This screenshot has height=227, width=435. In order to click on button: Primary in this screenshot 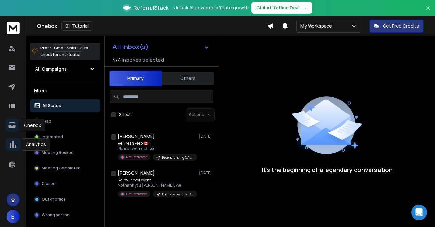, I will do `click(135, 78)`.